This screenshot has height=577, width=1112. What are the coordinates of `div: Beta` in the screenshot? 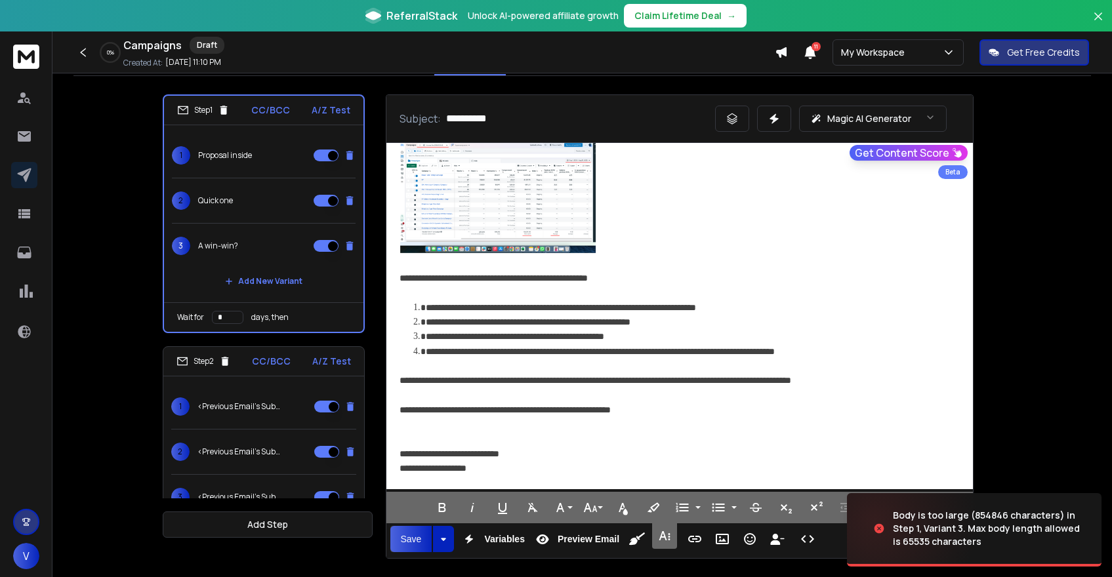 It's located at (952, 172).